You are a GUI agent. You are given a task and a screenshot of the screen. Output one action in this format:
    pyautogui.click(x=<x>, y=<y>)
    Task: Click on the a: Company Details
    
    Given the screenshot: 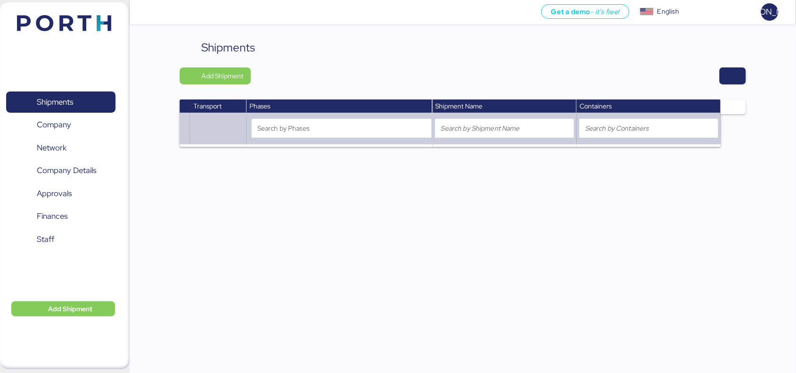 What is the action you would take?
    pyautogui.click(x=61, y=171)
    